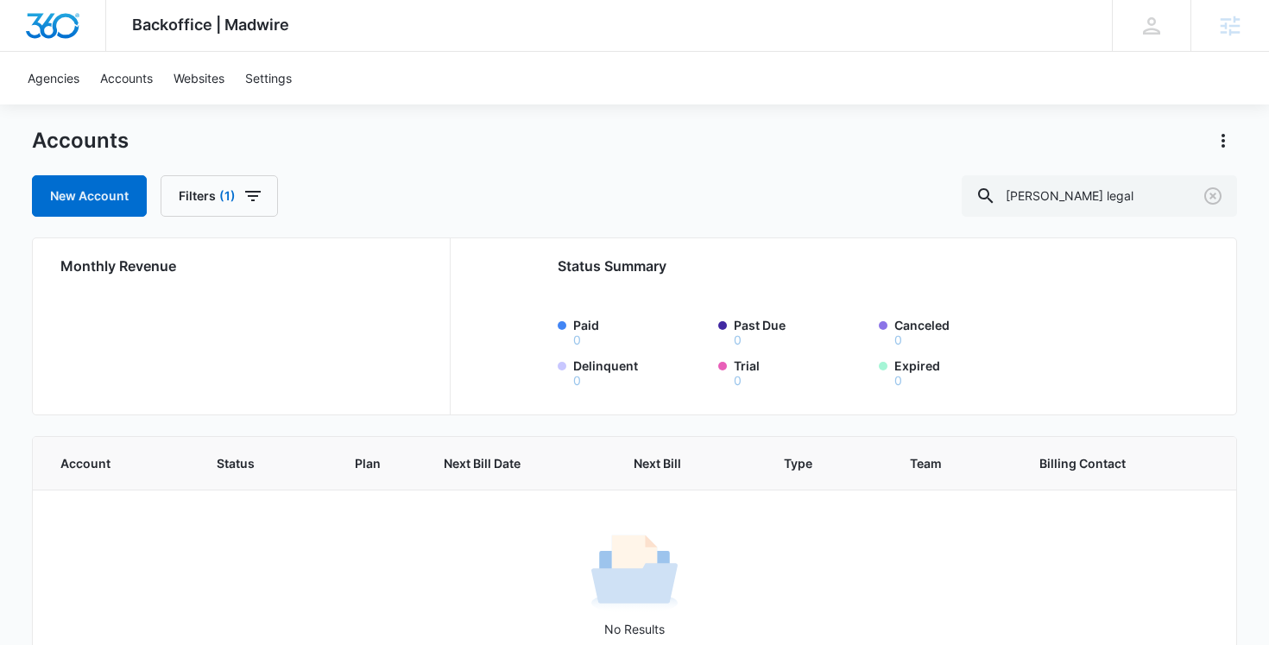 The width and height of the screenshot is (1269, 645). Describe the element at coordinates (840, 266) in the screenshot. I see `h2: Status Summary` at that location.